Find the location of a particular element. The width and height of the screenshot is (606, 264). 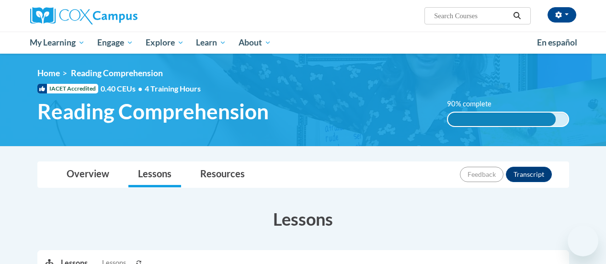

label: 90% complete is located at coordinates (474, 104).